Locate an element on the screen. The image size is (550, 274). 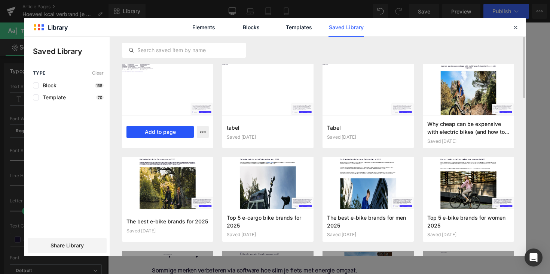
li: Wissel tussen ondersteuningsstanden. is located at coordinates (226, 75).